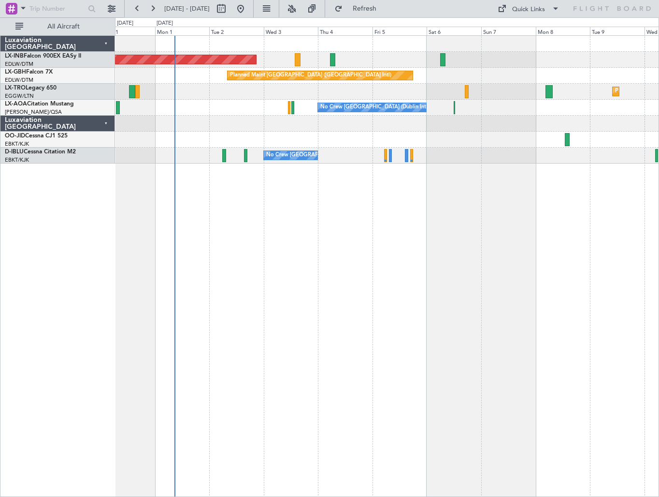 The width and height of the screenshot is (659, 497). I want to click on span: LX-INB, so click(14, 56).